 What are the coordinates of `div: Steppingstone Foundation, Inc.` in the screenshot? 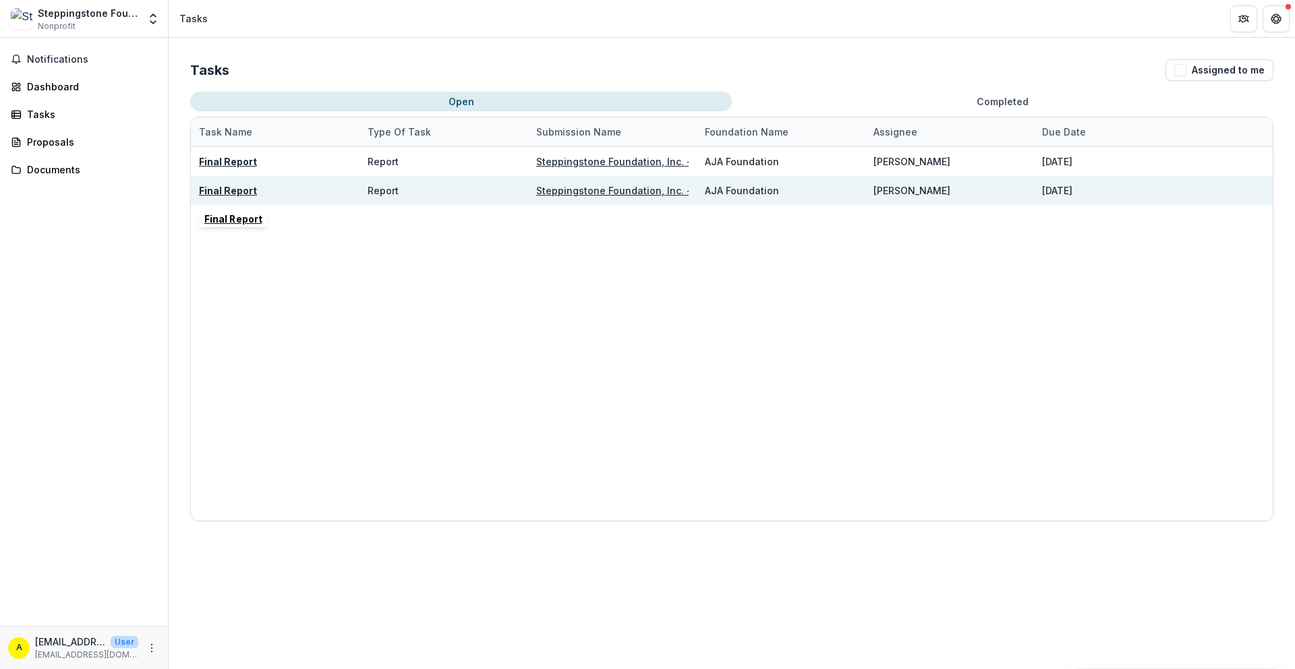 It's located at (88, 13).